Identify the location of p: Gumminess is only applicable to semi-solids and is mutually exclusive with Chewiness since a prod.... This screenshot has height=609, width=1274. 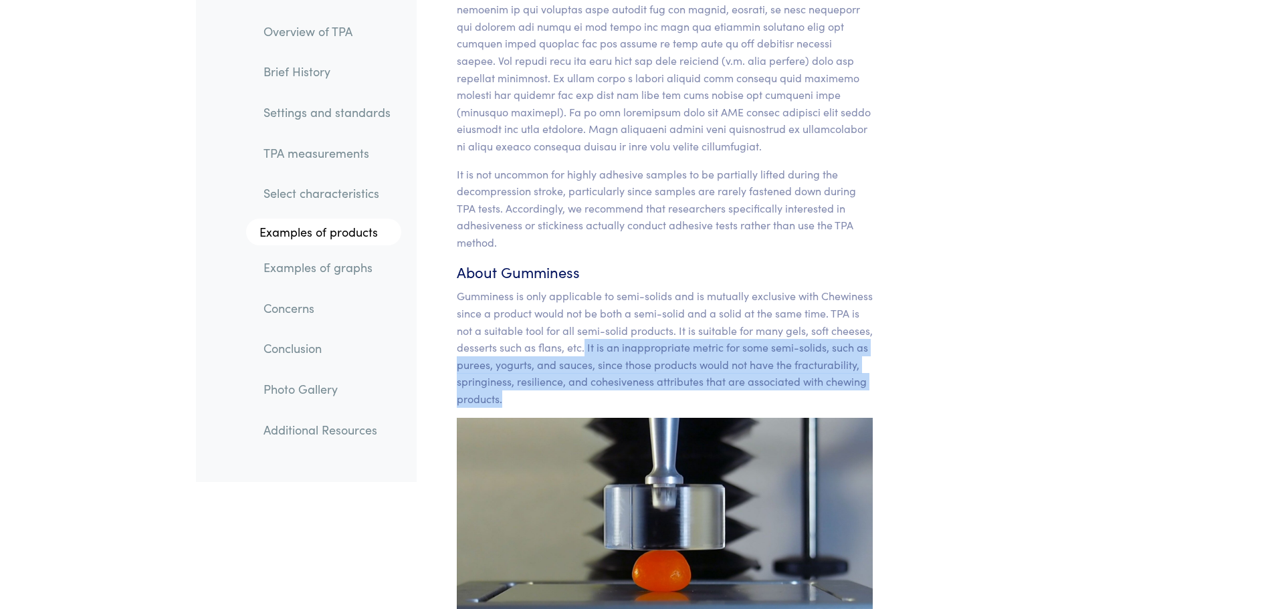
(665, 347).